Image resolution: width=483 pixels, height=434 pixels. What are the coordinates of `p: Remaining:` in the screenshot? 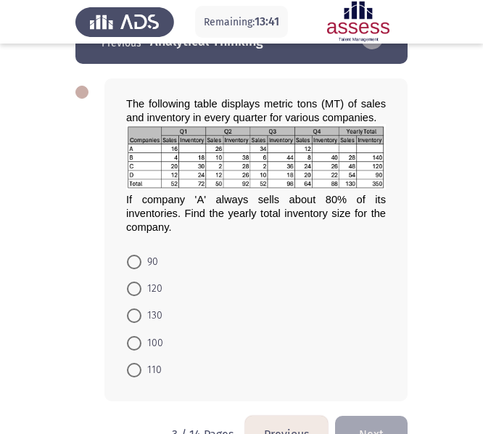 It's located at (241, 22).